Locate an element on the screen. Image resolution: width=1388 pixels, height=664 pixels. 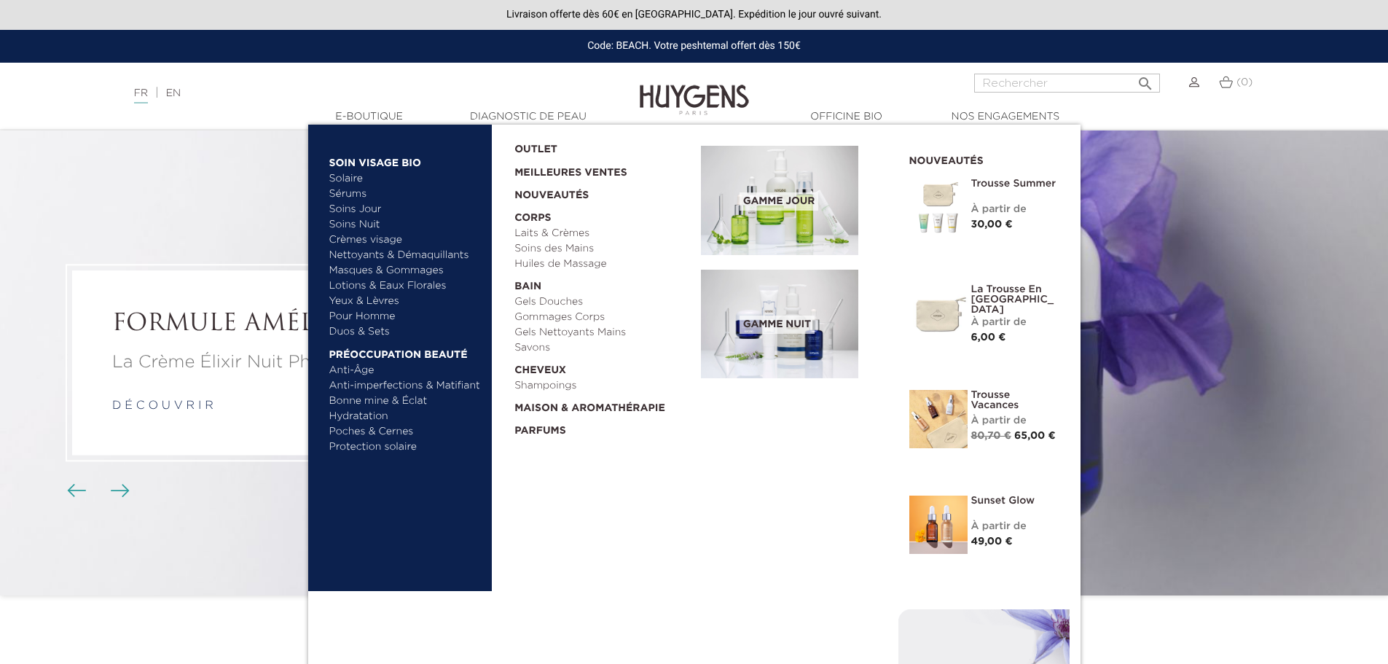
a: Meilleures Ventes is located at coordinates (596, 169).